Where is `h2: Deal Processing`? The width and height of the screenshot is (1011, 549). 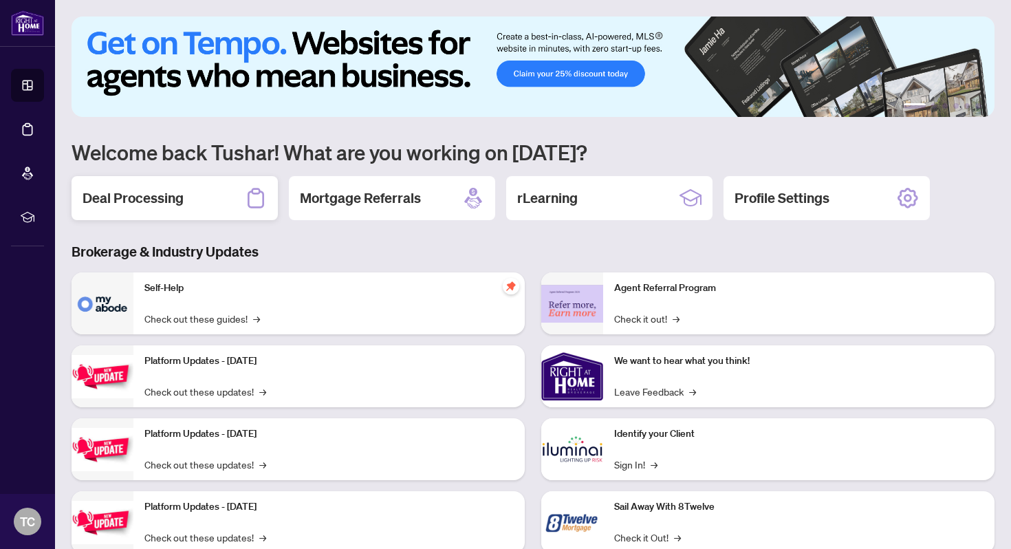
h2: Deal Processing is located at coordinates (133, 198).